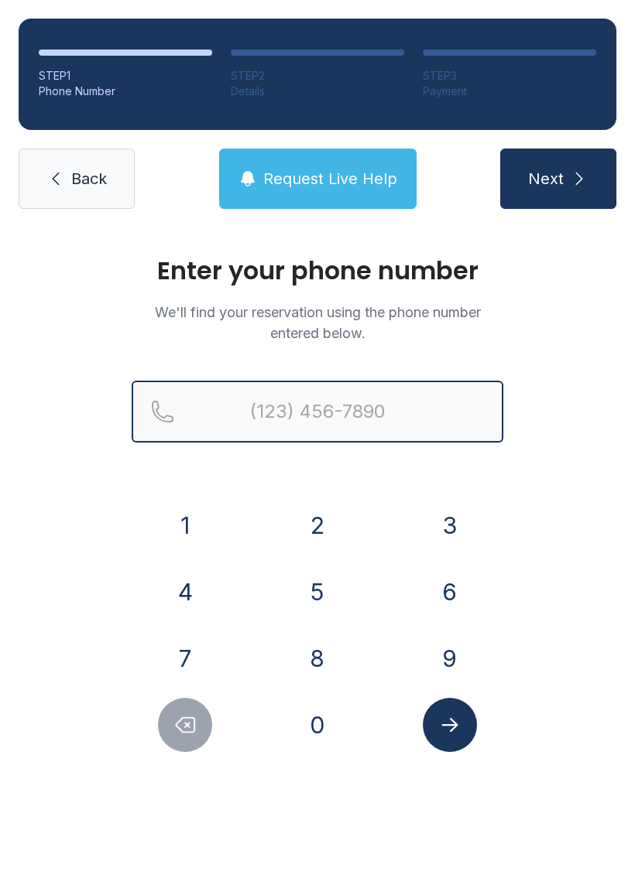 The image size is (635, 875). What do you see at coordinates (185, 659) in the screenshot?
I see `button: 7` at bounding box center [185, 659].